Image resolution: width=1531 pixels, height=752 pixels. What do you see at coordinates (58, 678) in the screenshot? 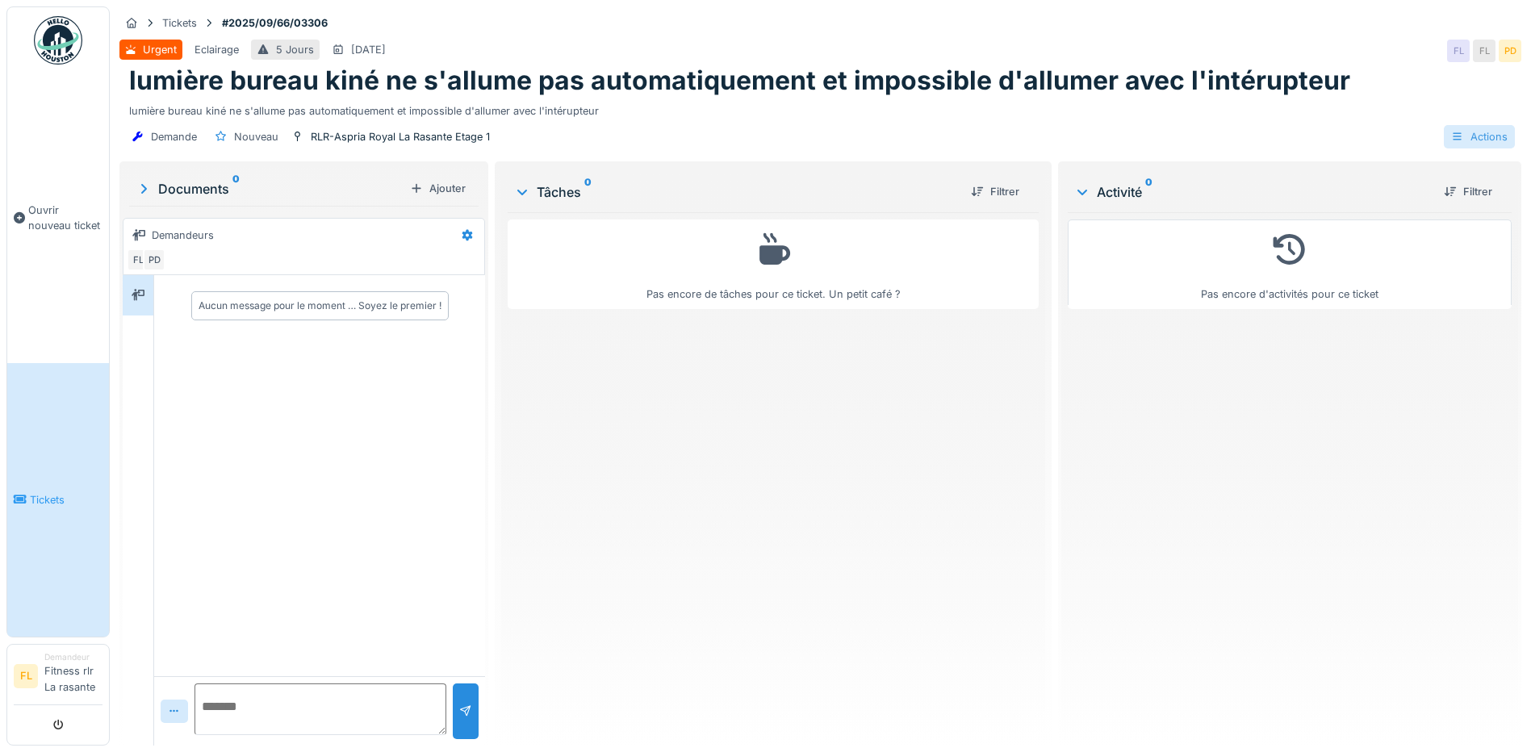
I see `a: FL DemandeurFitness rlr La rasante` at bounding box center [58, 678].